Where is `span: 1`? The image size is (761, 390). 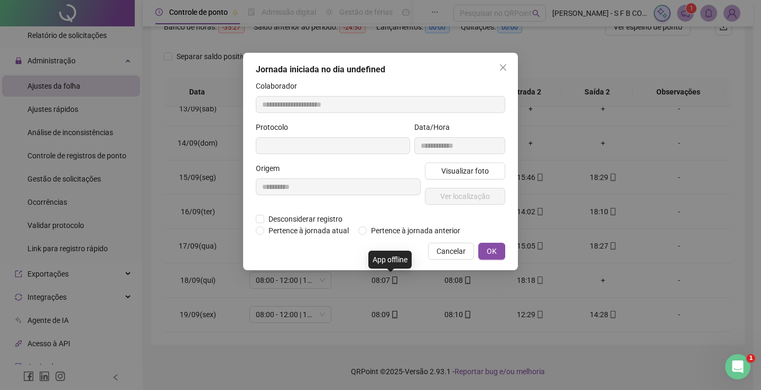 span: 1 is located at coordinates (751, 359).